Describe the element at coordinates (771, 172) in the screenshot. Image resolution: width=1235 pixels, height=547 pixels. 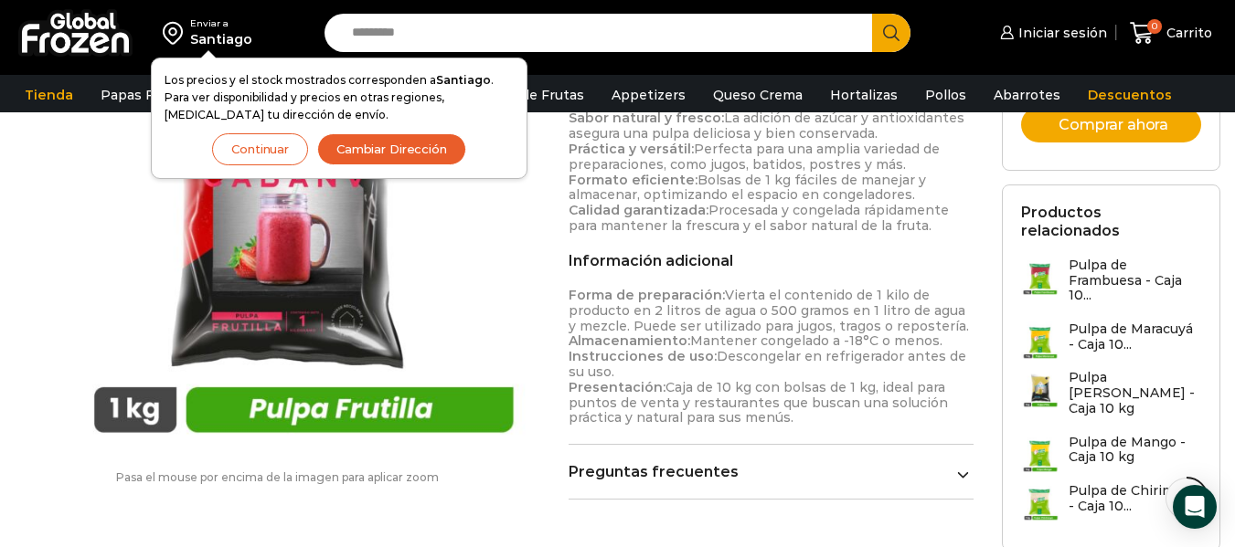
I see `p: La adición de azúcar y antioxidantes asegura una pulpa deliciosa y bien conservada. Perfecta para...` at that location.